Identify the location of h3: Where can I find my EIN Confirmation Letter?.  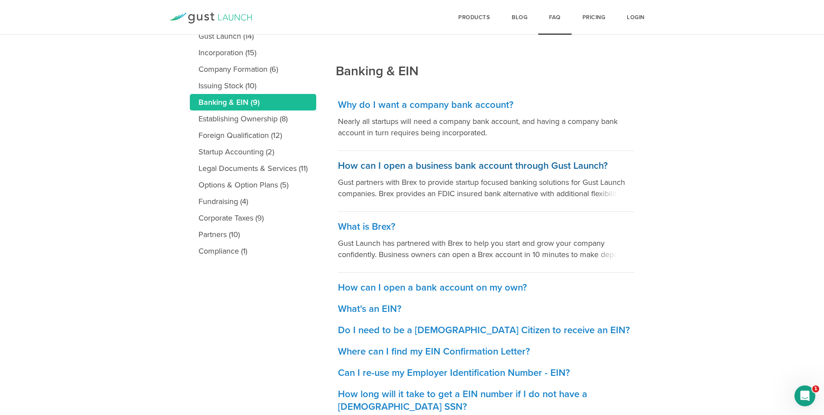
(486, 351).